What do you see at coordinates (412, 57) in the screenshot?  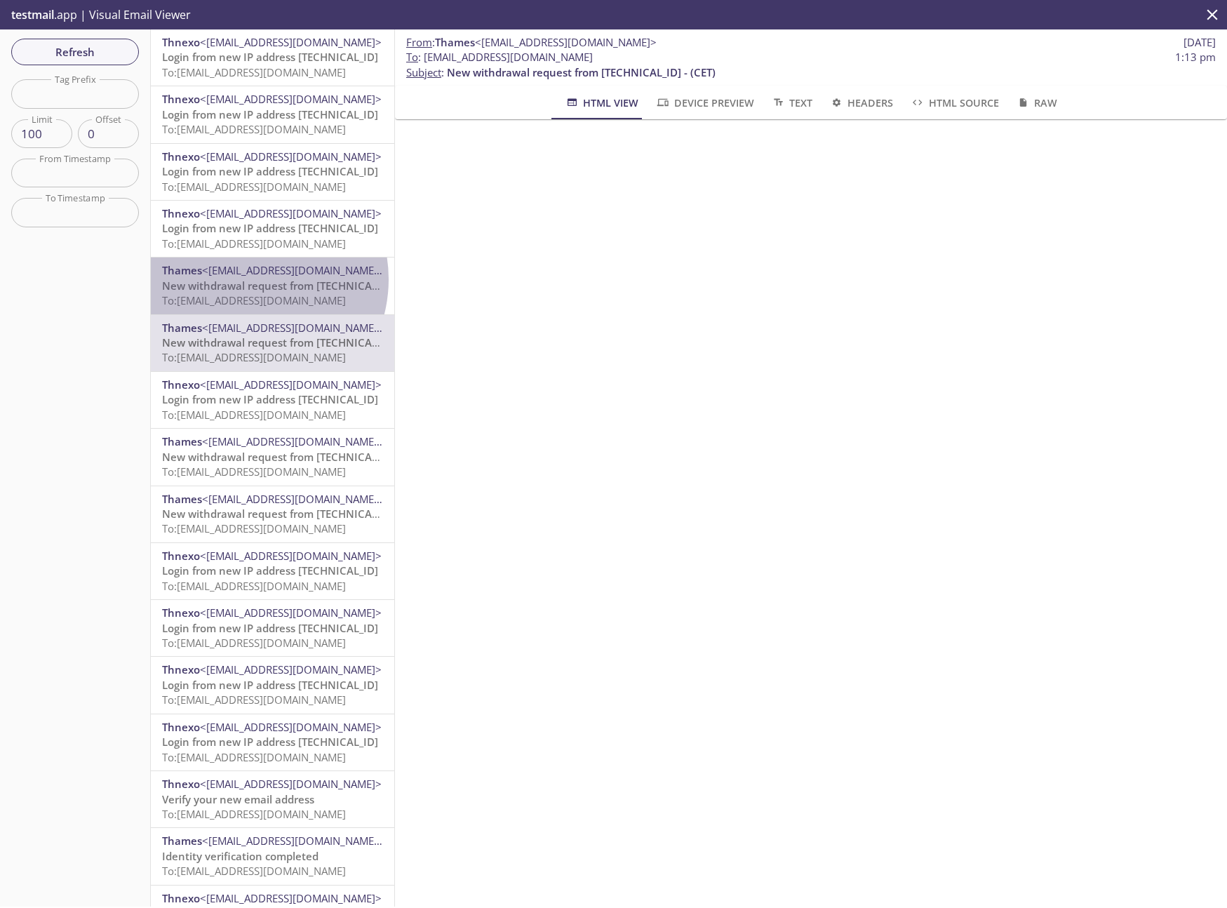 I see `span: To` at bounding box center [412, 57].